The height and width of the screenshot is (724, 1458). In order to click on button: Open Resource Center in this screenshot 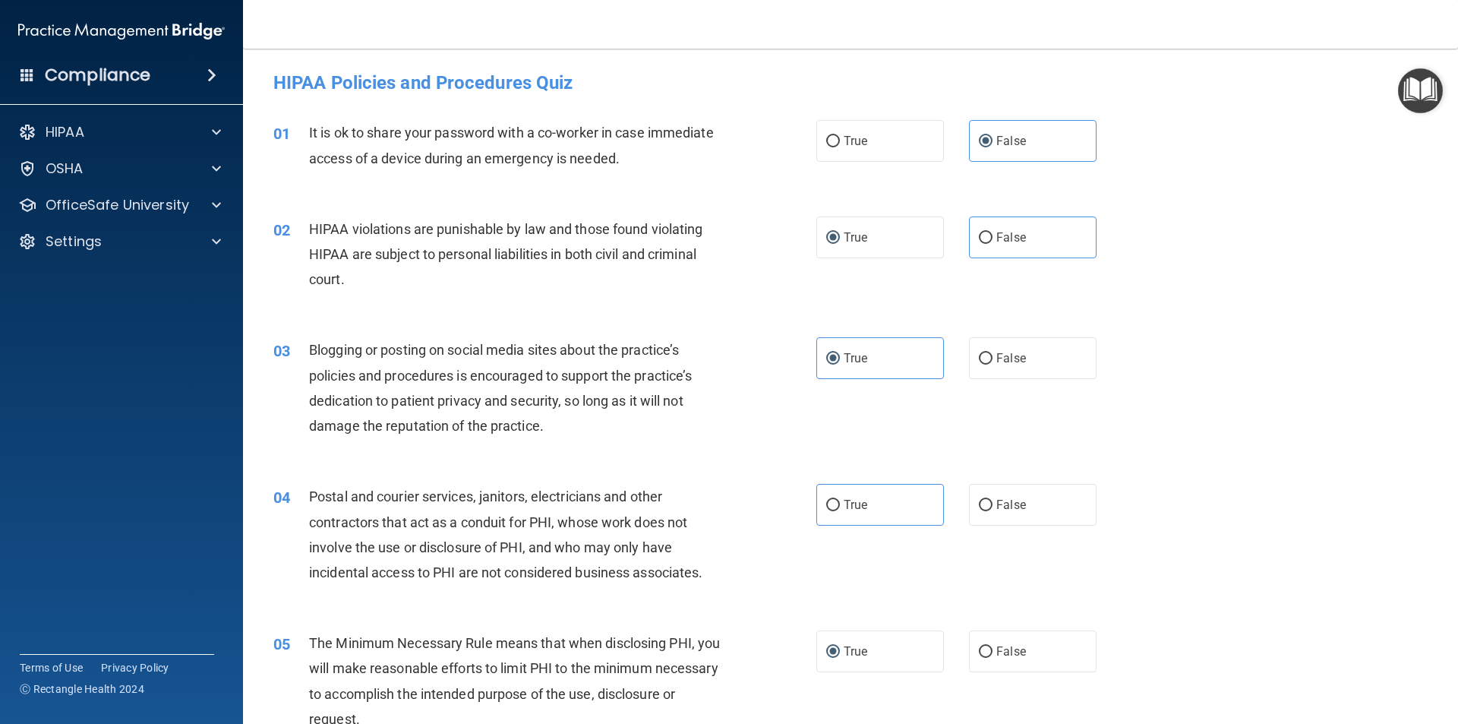, I will do `click(1420, 90)`.